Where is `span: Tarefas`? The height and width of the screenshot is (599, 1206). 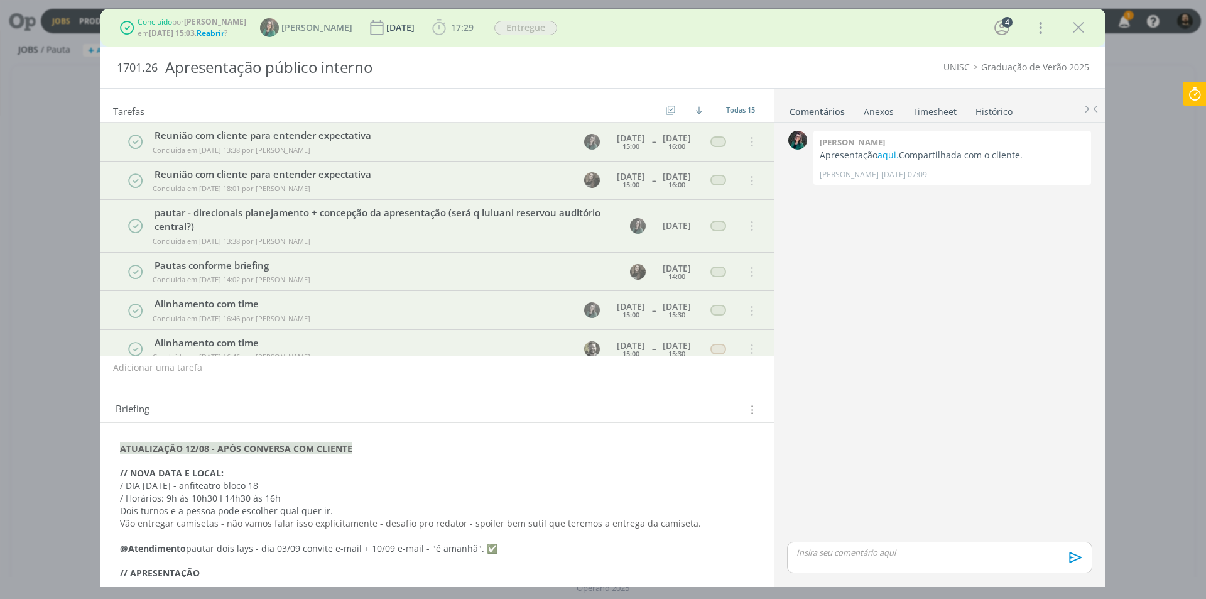 span: Tarefas is located at coordinates (129, 110).